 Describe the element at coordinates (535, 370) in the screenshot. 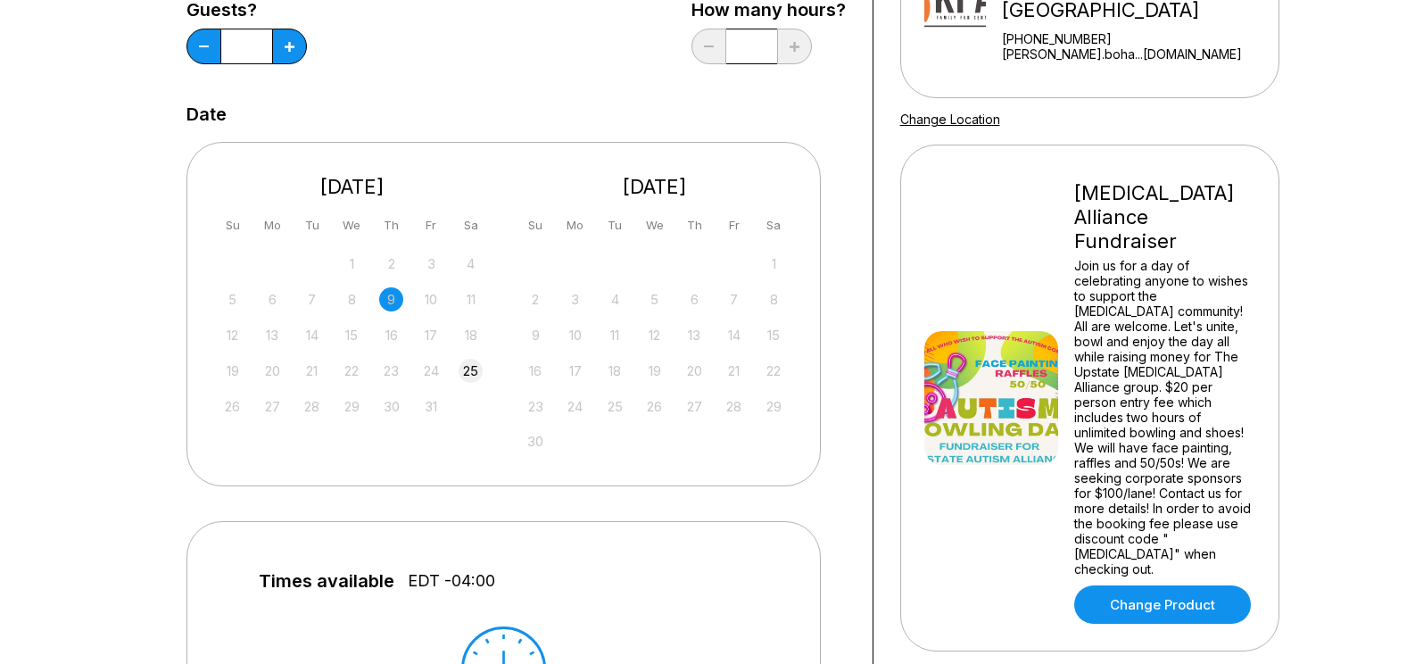

I see `div: Not available Sunday, November 16th, 2025` at that location.